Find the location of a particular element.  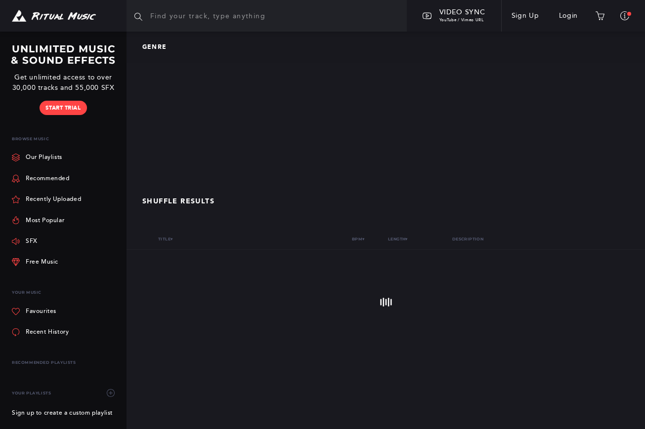

div: Recommended Playlists is located at coordinates (65, 363).